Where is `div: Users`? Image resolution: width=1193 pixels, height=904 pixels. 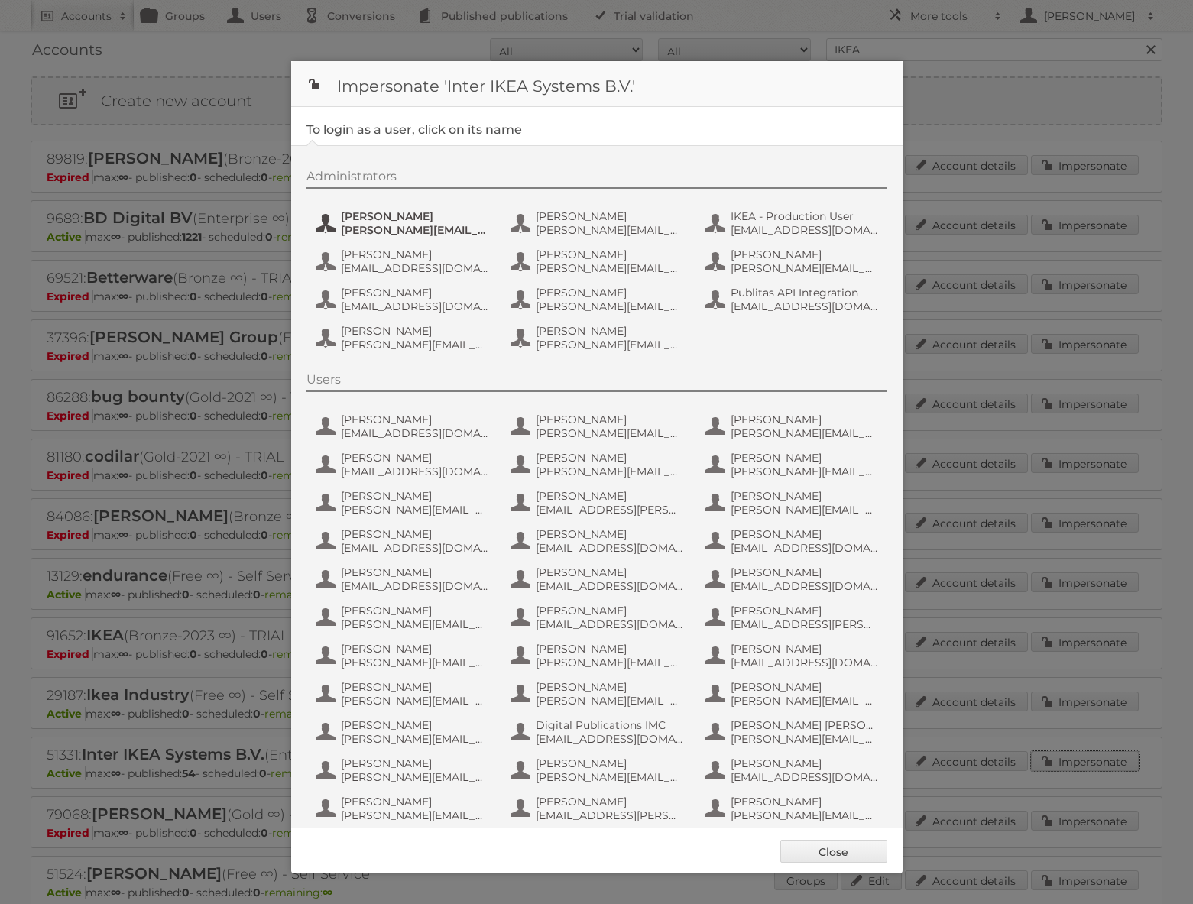 div: Users is located at coordinates (597, 382).